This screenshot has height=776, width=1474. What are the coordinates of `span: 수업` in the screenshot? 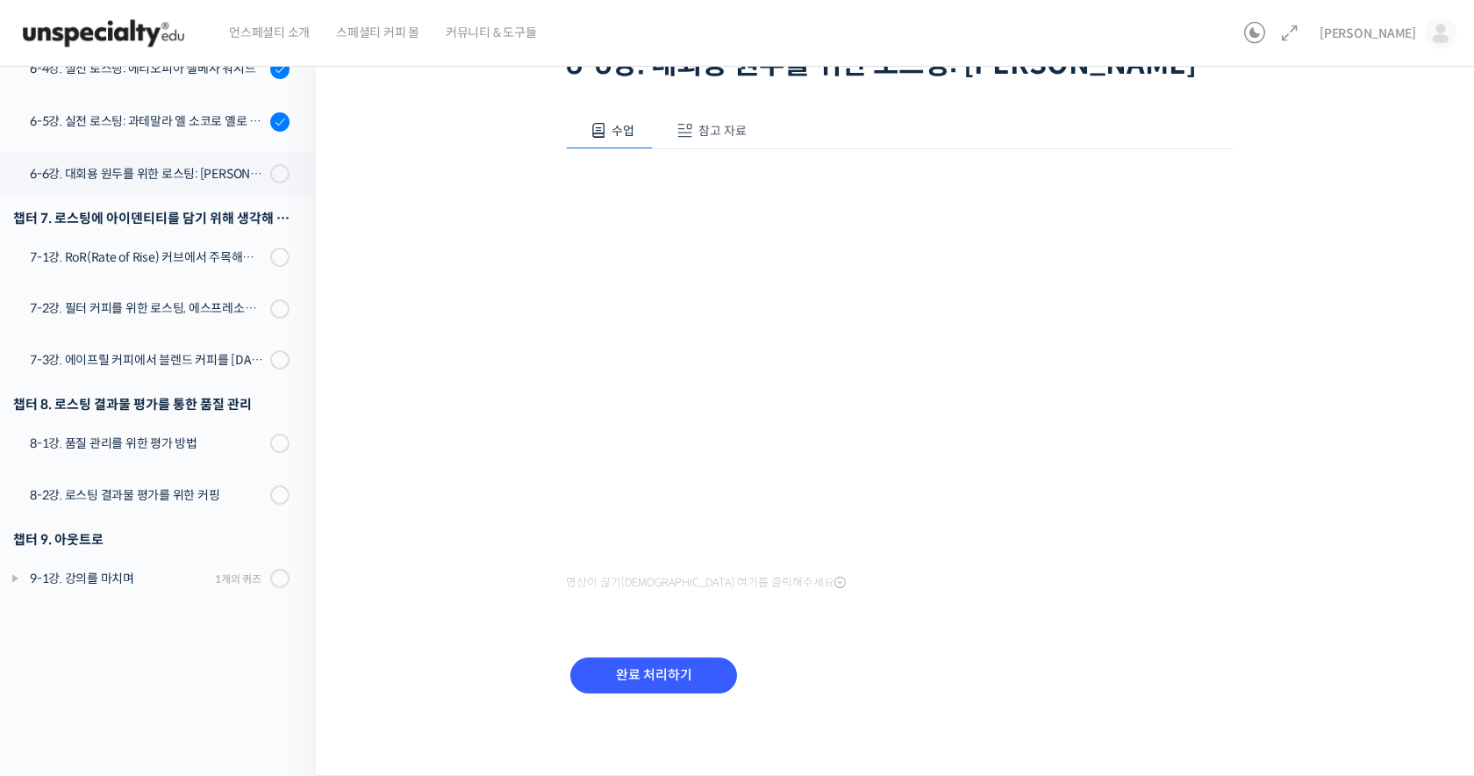 It's located at (623, 131).